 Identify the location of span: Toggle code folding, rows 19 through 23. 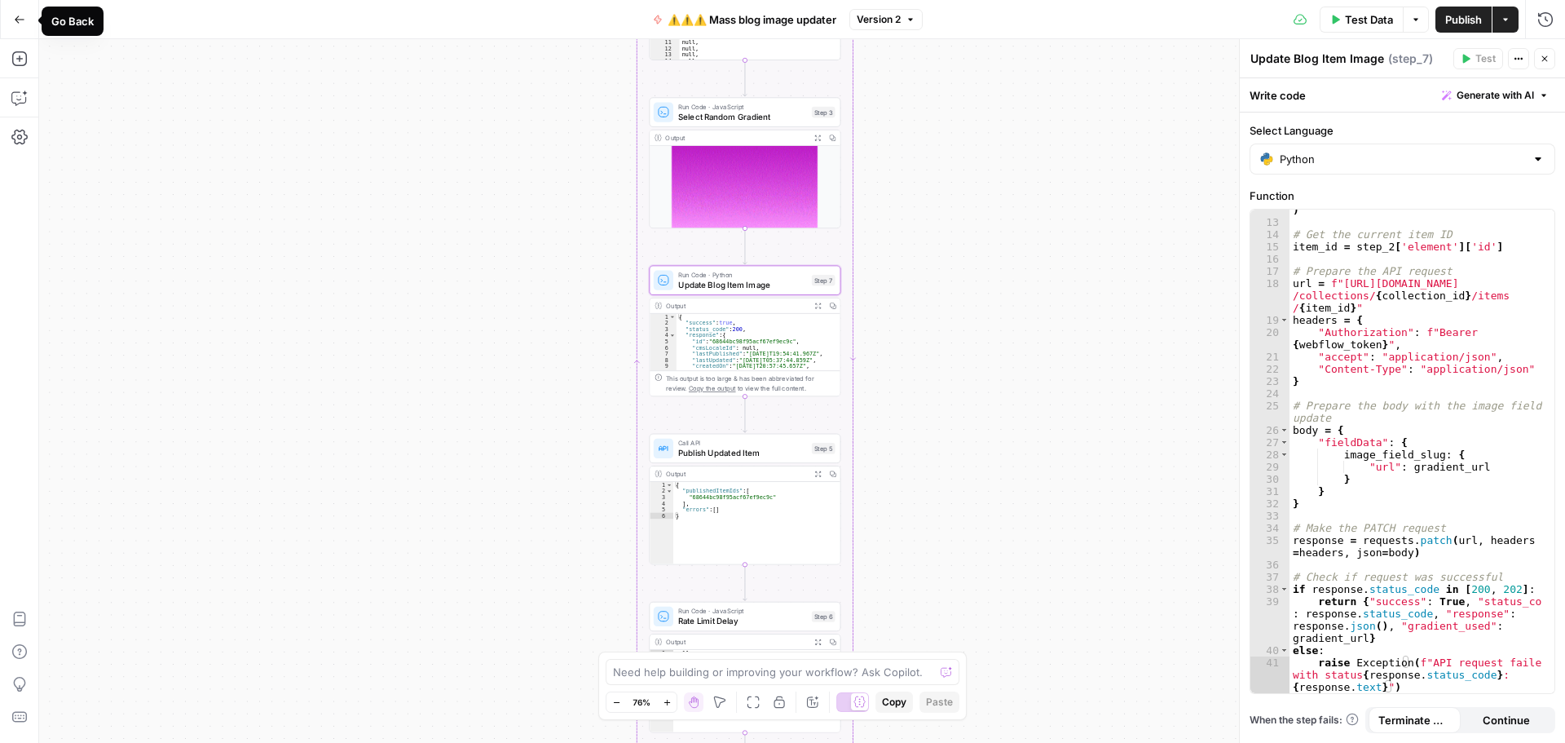
(1284, 320).